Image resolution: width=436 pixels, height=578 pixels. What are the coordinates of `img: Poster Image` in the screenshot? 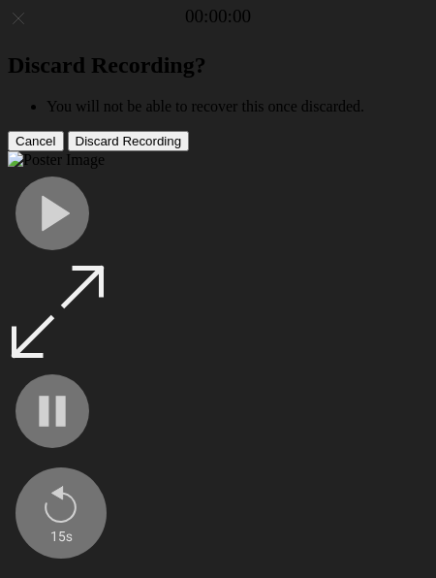 It's located at (56, 160).